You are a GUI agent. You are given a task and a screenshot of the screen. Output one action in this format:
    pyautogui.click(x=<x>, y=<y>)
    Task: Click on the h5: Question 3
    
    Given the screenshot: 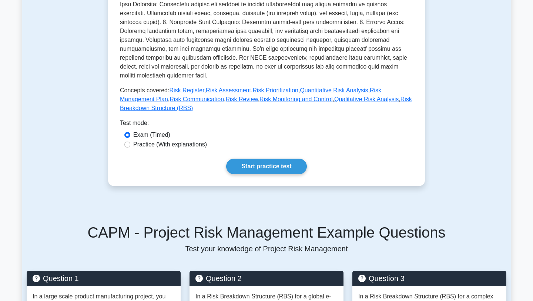 What is the action you would take?
    pyautogui.click(x=430, y=278)
    